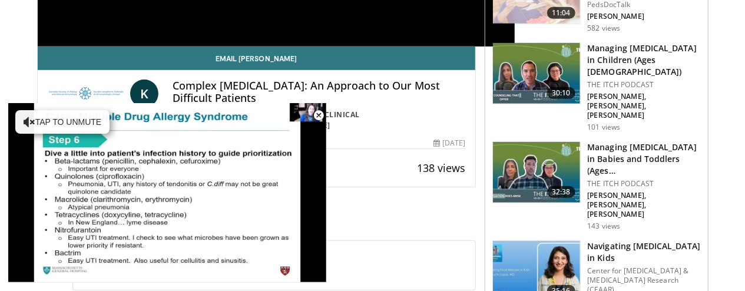 The width and height of the screenshot is (745, 291). Describe the element at coordinates (537, 173) in the screenshot. I see `img: c6067b65-5a58-4092-bb3e-6fc440fa17eb.150x105_q85_crop-smart_upscale.jpg` at that location.